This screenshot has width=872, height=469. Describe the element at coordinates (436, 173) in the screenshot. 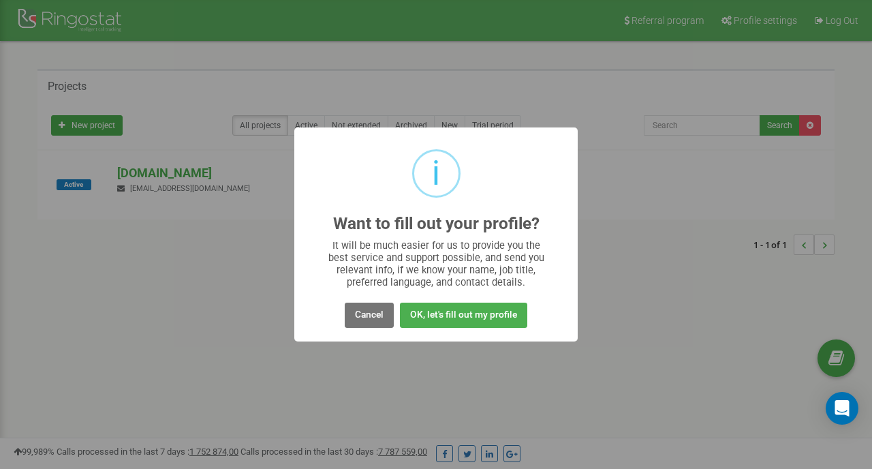

I see `div: i` at that location.